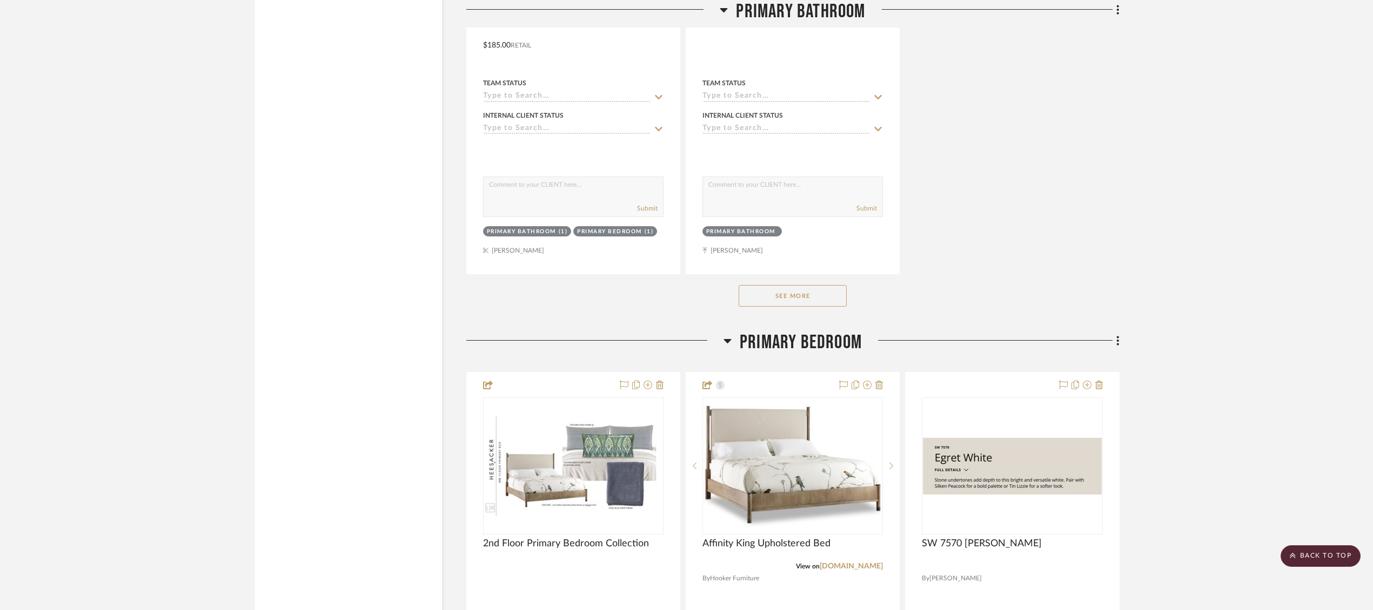 The image size is (1373, 610). What do you see at coordinates (808, 567) in the screenshot?
I see `span: View on` at bounding box center [808, 567].